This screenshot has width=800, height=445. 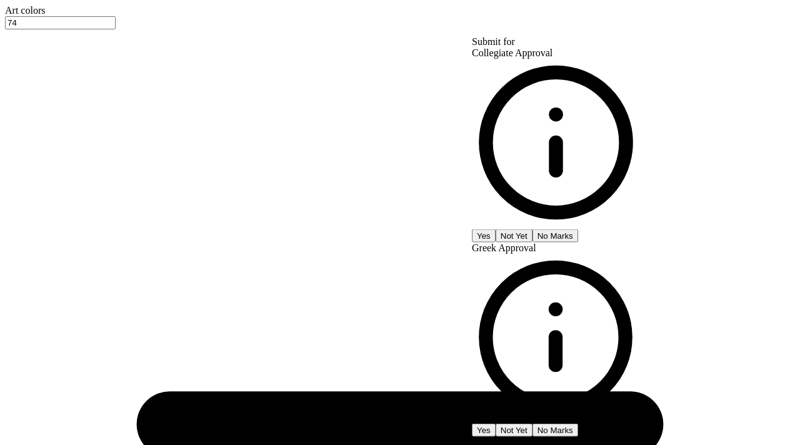 I want to click on div: Greek Approval, so click(x=556, y=333).